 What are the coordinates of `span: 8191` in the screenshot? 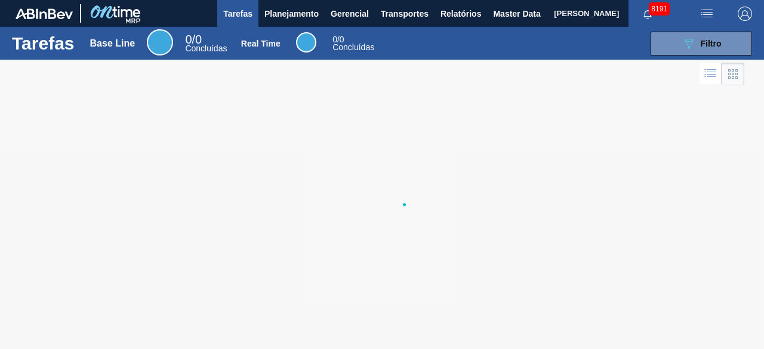 It's located at (659, 9).